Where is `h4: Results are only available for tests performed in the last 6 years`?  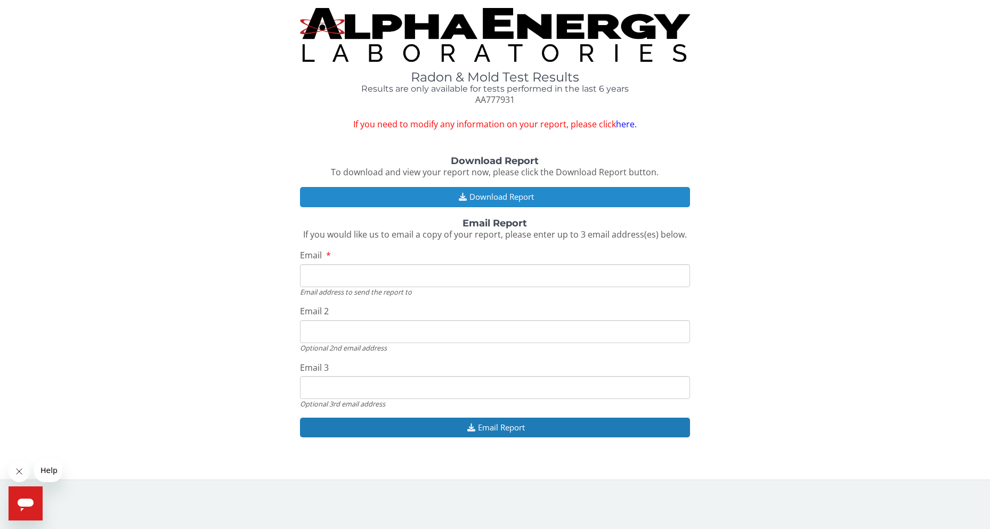
h4: Results are only available for tests performed in the last 6 years is located at coordinates (495, 89).